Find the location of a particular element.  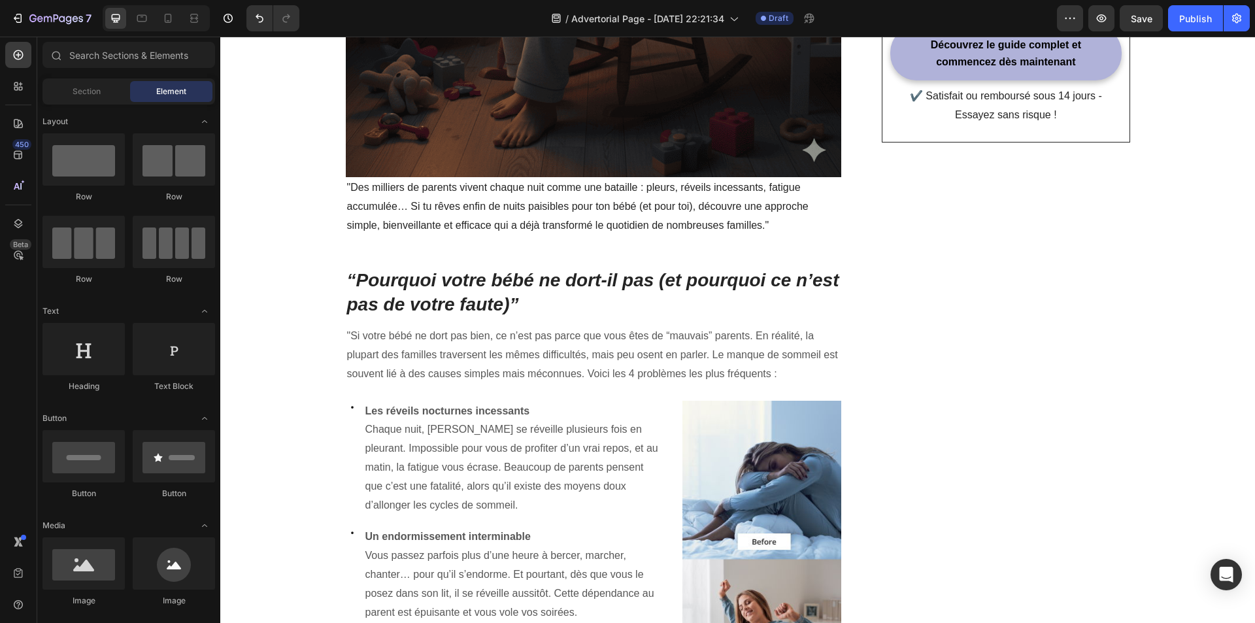

div: Heading is located at coordinates (84, 386).